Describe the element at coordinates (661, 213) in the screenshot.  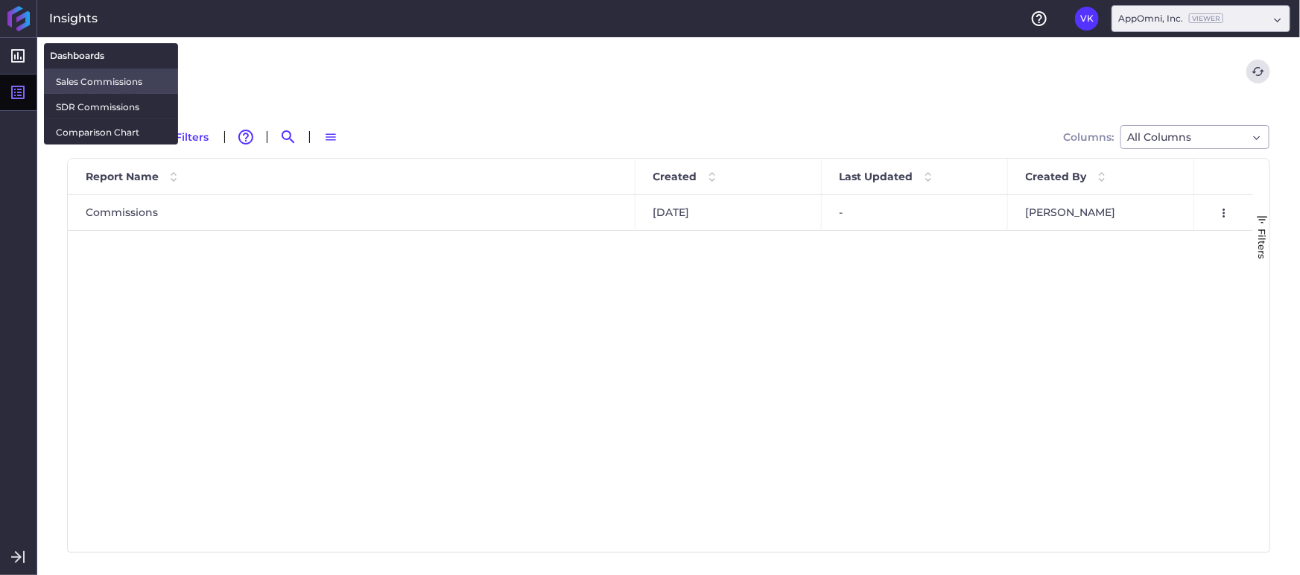
I see `div: Press SPACE to select this row.` at that location.